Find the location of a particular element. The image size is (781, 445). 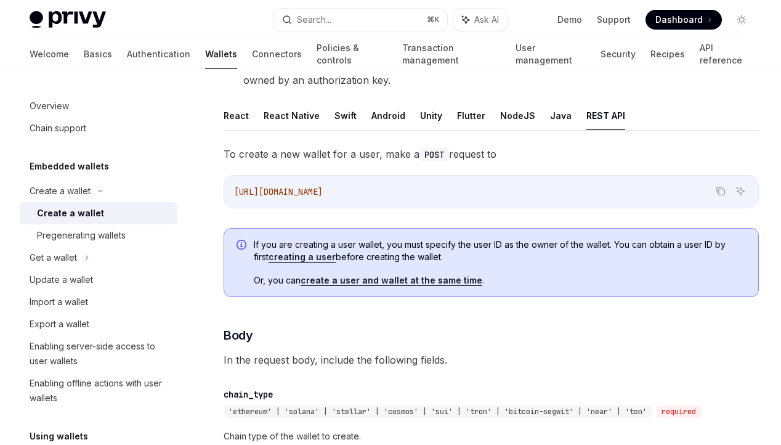

span: Or, you can . is located at coordinates (500, 280).